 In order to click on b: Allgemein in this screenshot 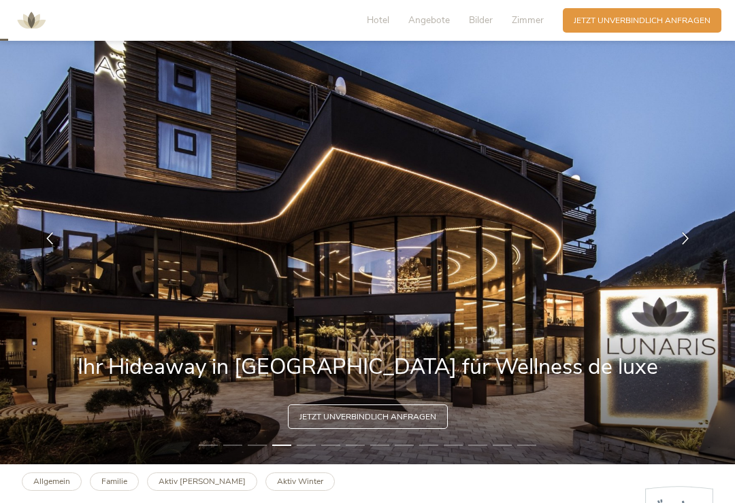, I will do `click(52, 482)`.